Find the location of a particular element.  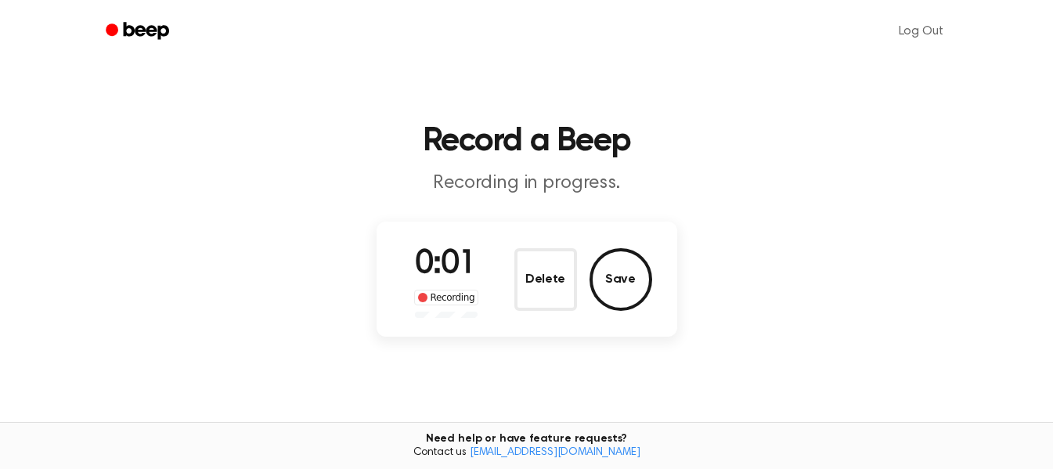

a: Beep is located at coordinates (139, 31).